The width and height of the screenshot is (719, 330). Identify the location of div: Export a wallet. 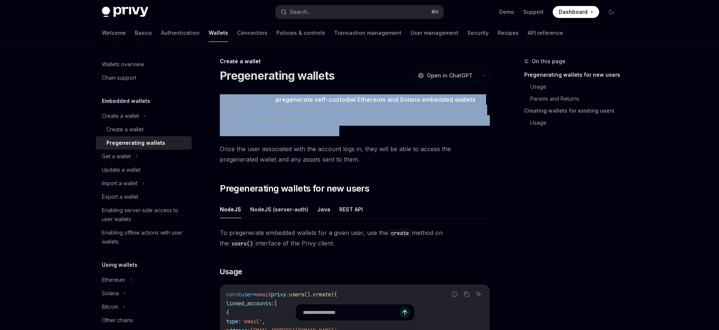
(120, 197).